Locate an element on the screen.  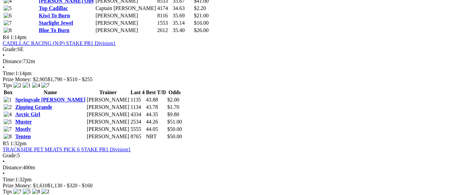
span: Box is located at coordinates (8, 92).